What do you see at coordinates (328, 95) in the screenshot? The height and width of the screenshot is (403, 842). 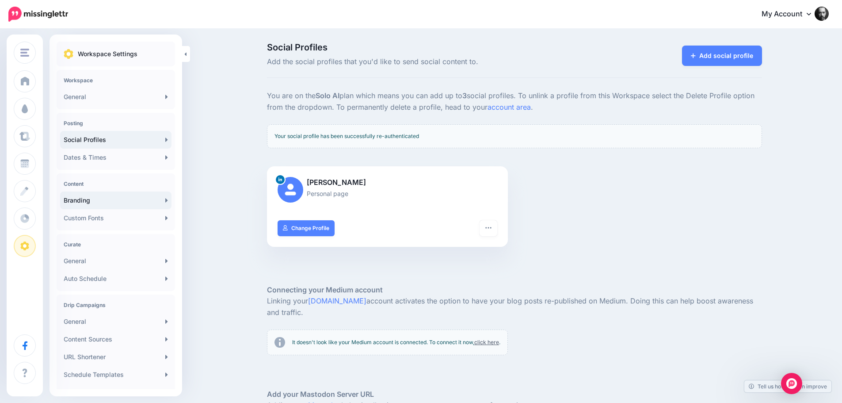 I see `b: Solo AI` at bounding box center [328, 95].